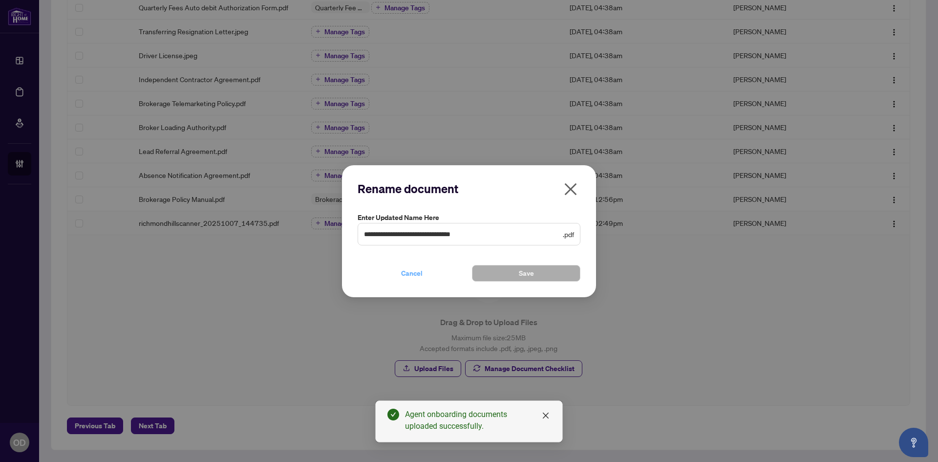 The image size is (938, 462). What do you see at coordinates (412, 273) in the screenshot?
I see `button: Cancel` at bounding box center [412, 273].